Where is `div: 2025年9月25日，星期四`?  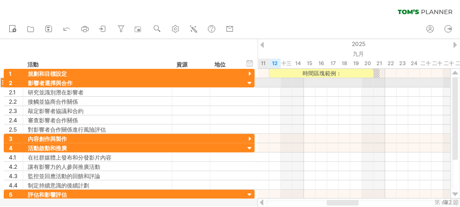 div: 2025年9月25日，星期四 is located at coordinates (426, 63).